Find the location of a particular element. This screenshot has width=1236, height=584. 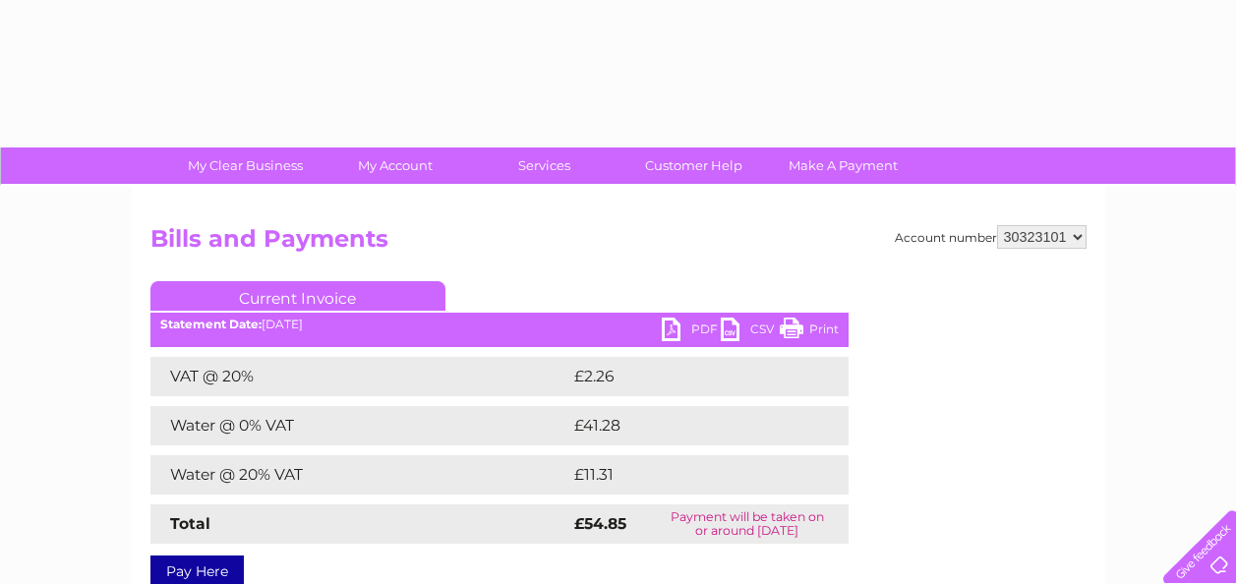

h2: Bills and Payments is located at coordinates (619, 244).